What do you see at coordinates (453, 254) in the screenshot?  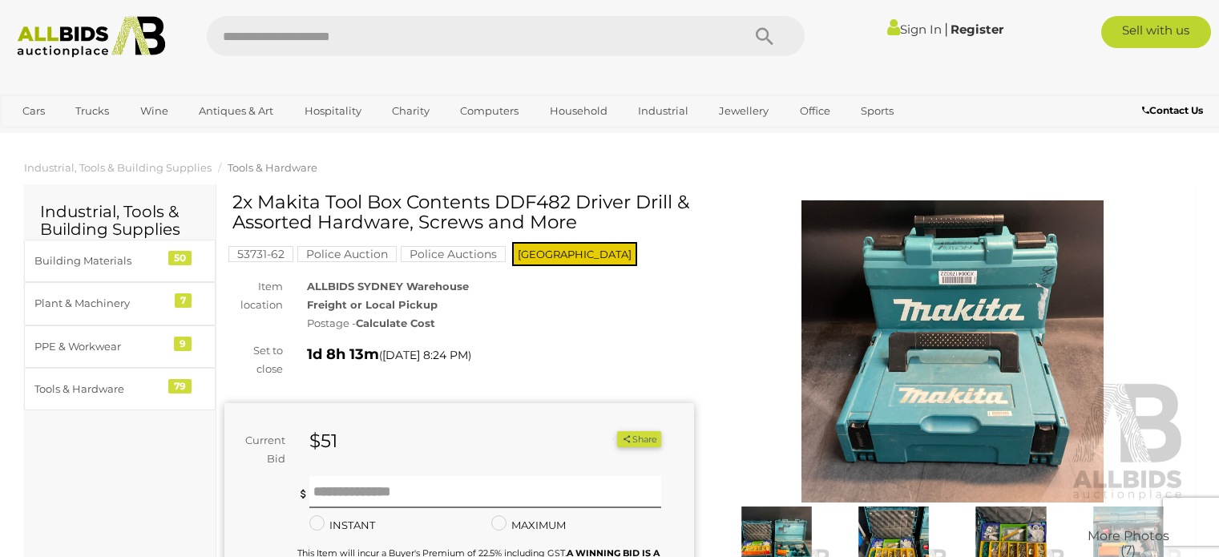 I see `a: Police Auctions` at bounding box center [453, 254].